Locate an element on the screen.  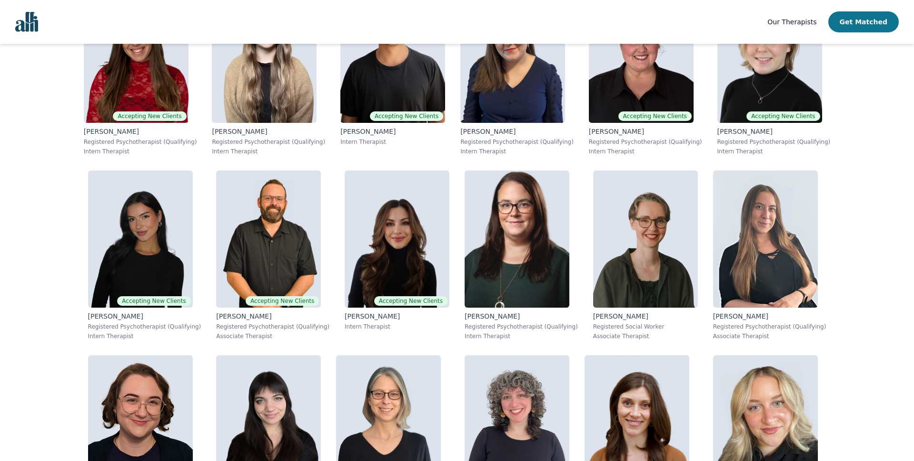
p: Registered Social Worker is located at coordinates (645, 326).